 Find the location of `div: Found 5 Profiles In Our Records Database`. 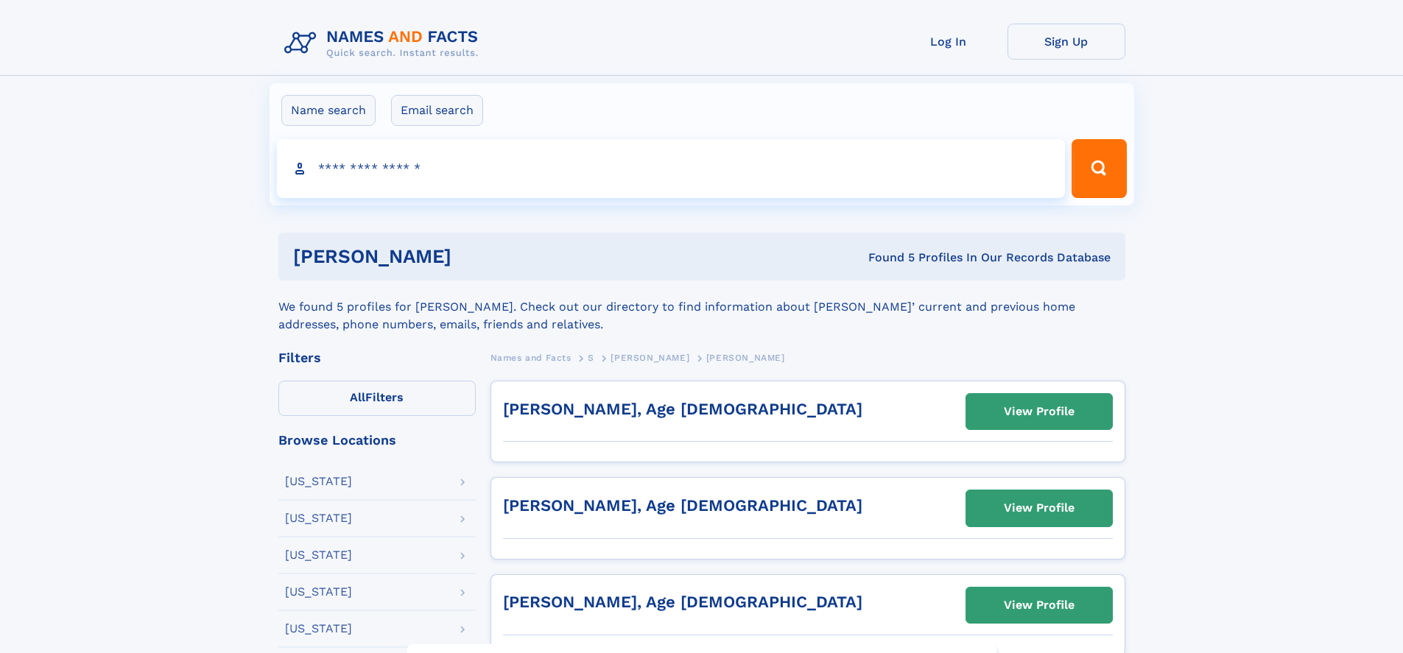

div: Found 5 Profiles In Our Records Database is located at coordinates (885, 258).